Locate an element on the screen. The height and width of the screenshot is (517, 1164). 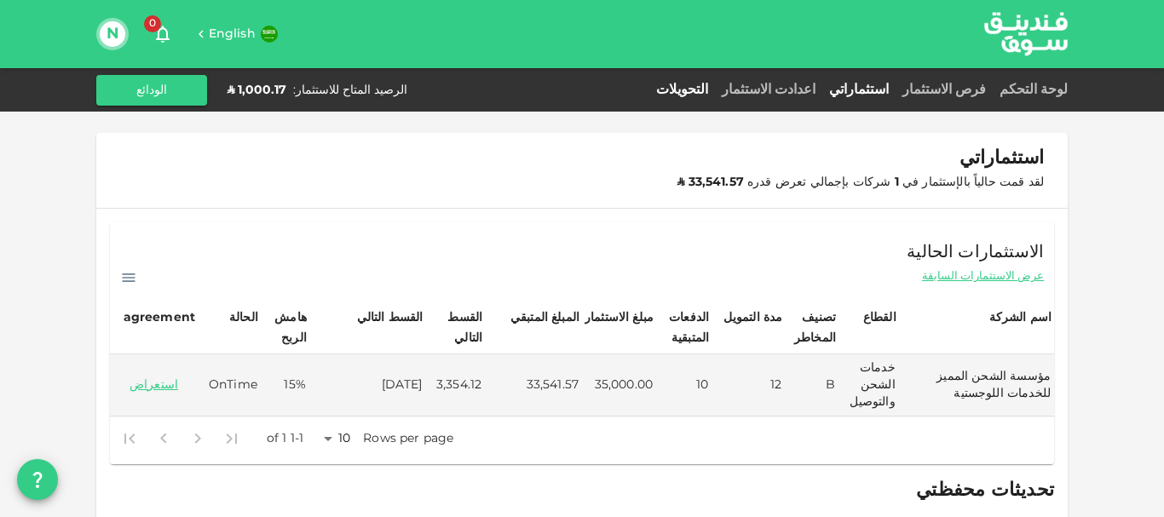
span: تحديثات محفظتي is located at coordinates (985, 491).